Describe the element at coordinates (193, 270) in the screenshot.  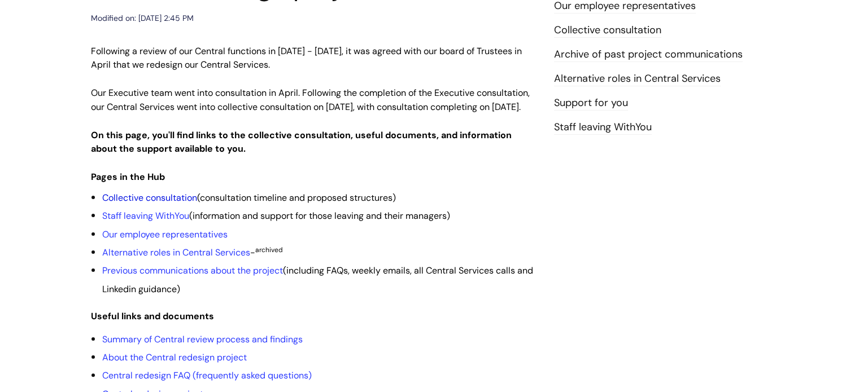
I see `a: Previous communications about the project` at that location.